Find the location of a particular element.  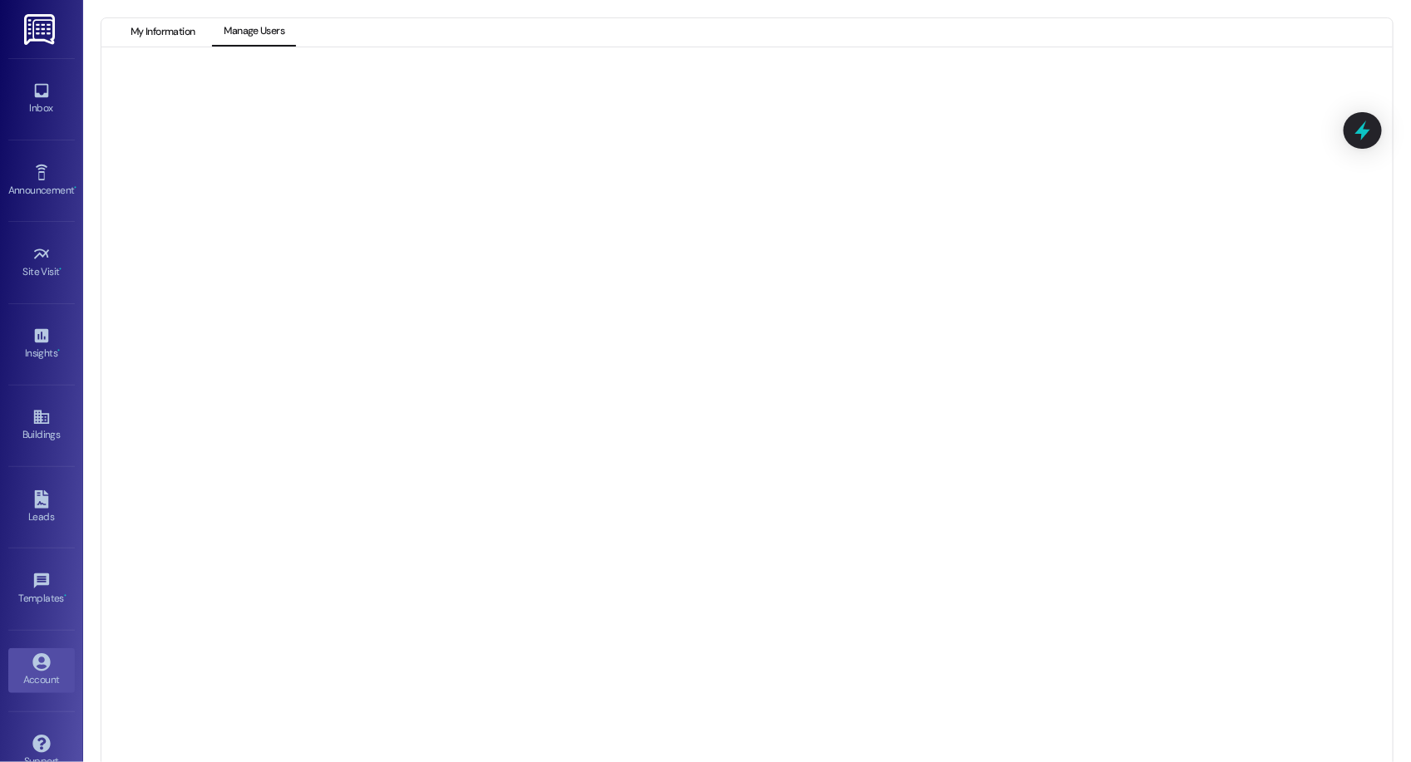

a: Site Visit • is located at coordinates (42, 263).